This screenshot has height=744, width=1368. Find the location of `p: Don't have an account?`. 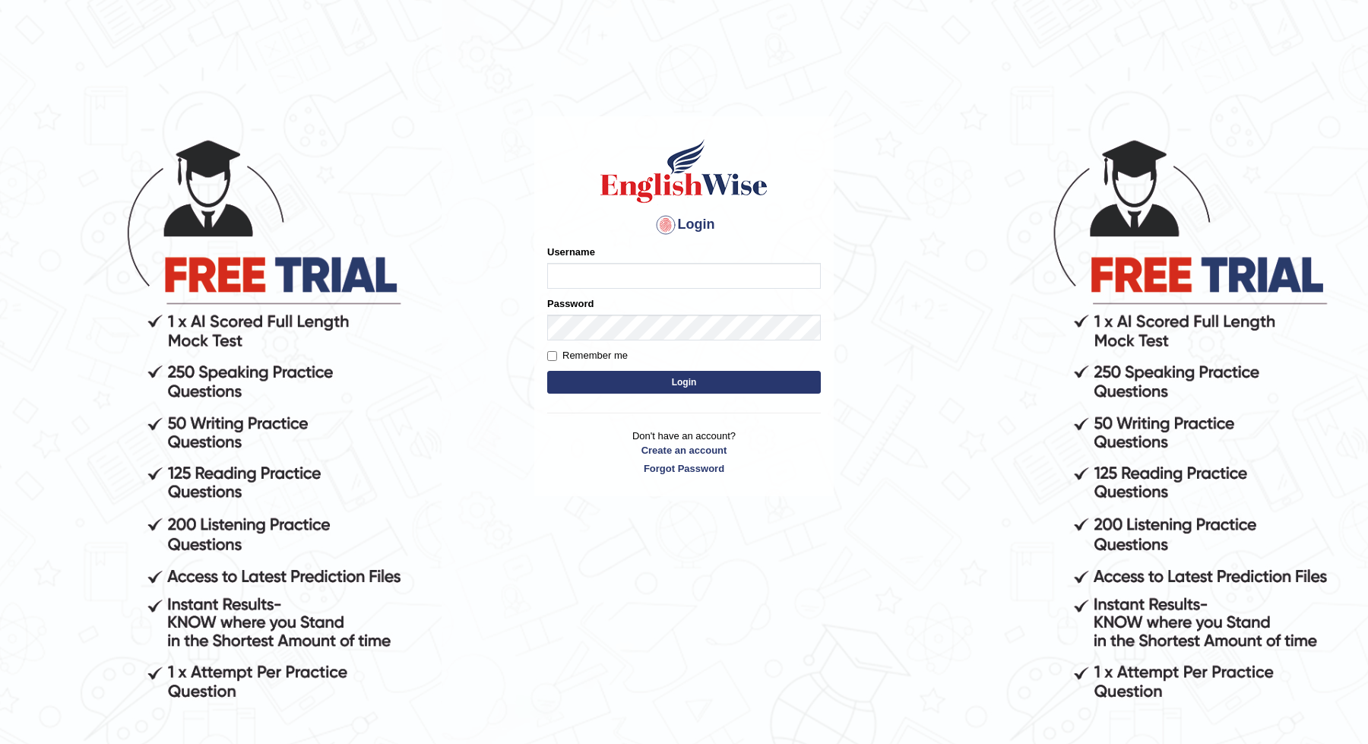

p: Don't have an account? is located at coordinates (684, 452).